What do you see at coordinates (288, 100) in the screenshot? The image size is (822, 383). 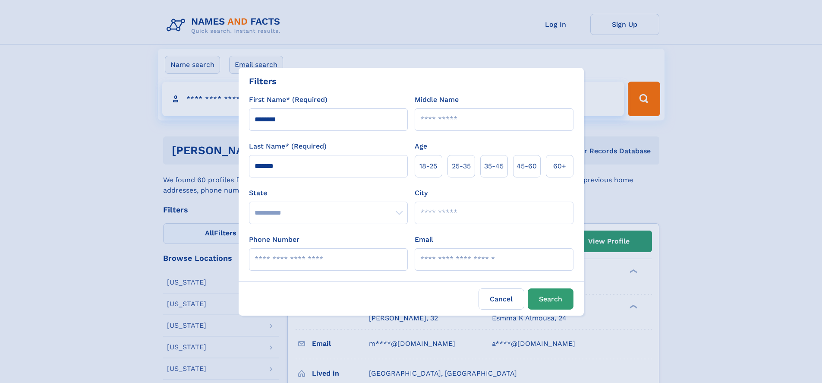 I see `label: First Name* (Required)` at bounding box center [288, 100].